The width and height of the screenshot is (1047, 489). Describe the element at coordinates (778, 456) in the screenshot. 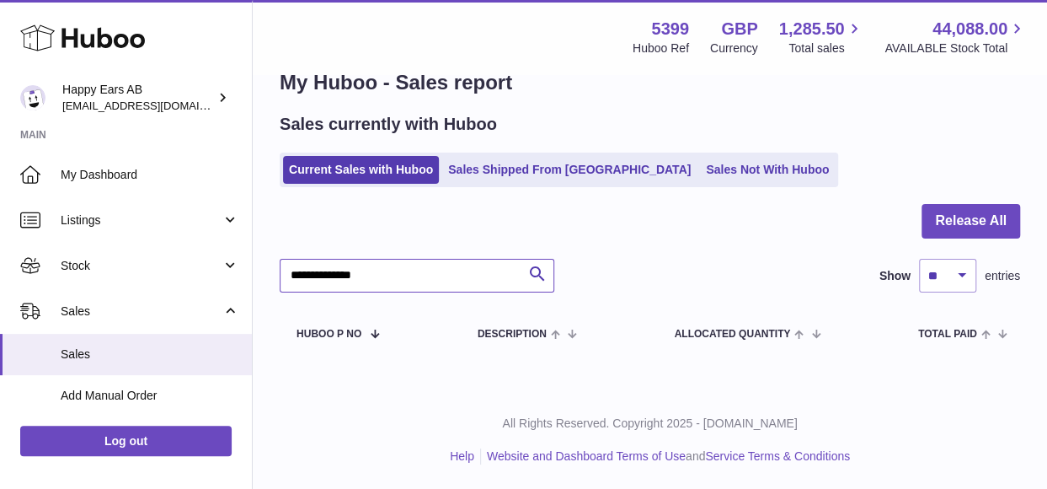

I see `a: Service Terms & Conditions` at that location.